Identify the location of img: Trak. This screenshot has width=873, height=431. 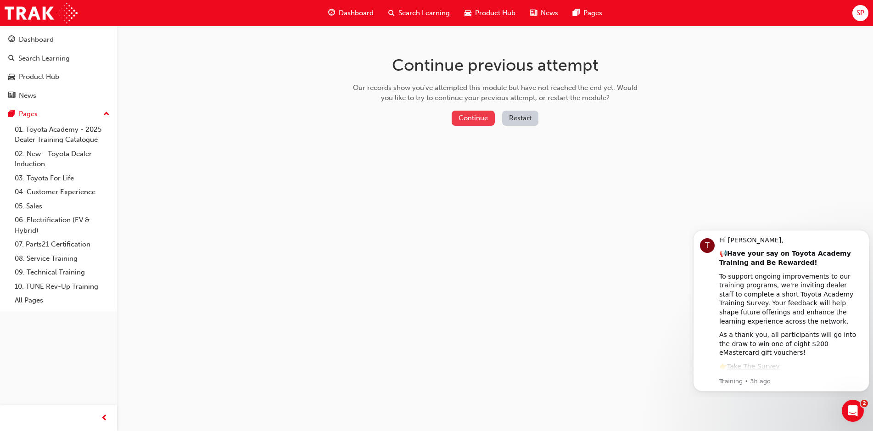
(41, 13).